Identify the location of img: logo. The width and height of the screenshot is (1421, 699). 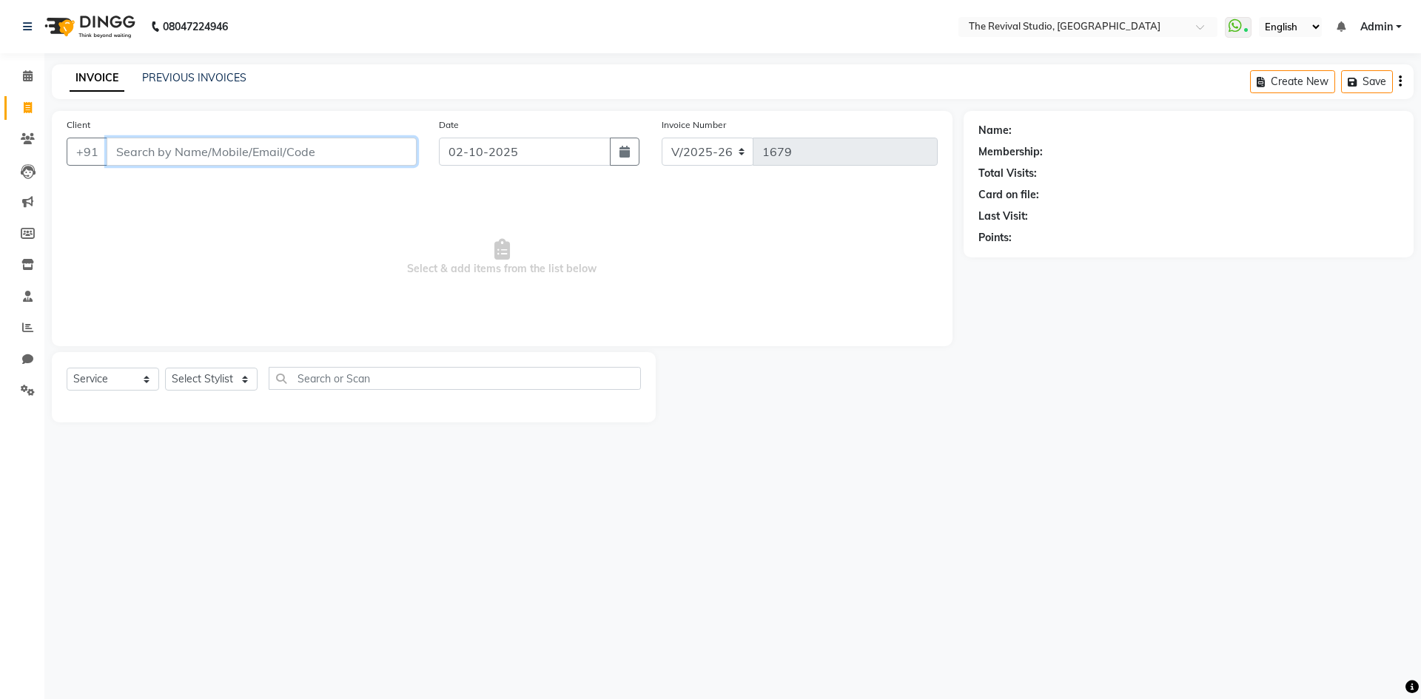
(88, 27).